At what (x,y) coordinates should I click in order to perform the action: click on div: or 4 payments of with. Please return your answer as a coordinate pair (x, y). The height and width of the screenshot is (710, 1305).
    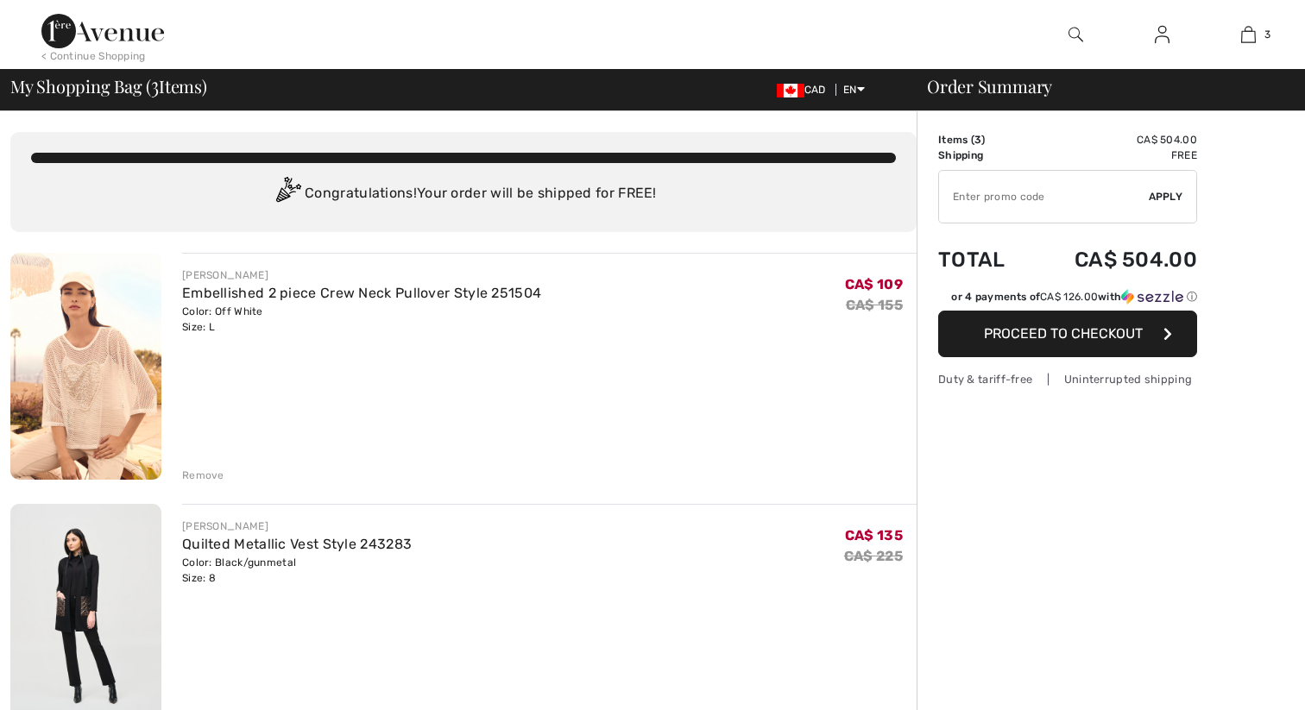
    Looking at the image, I should click on (1073, 297).